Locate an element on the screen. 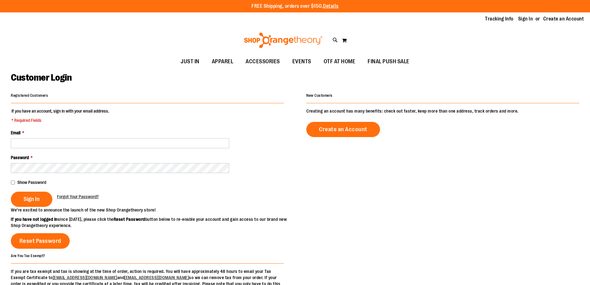 The height and width of the screenshot is (285, 590). p: Creating an account has many benefits: check out faster, keep more than one address, track orders... is located at coordinates (442, 111).